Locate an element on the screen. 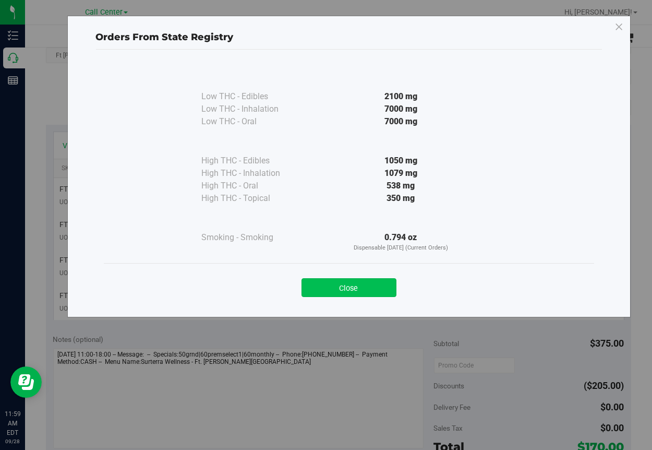 The image size is (652, 450). div: Low THC - Edibles is located at coordinates (254, 97).